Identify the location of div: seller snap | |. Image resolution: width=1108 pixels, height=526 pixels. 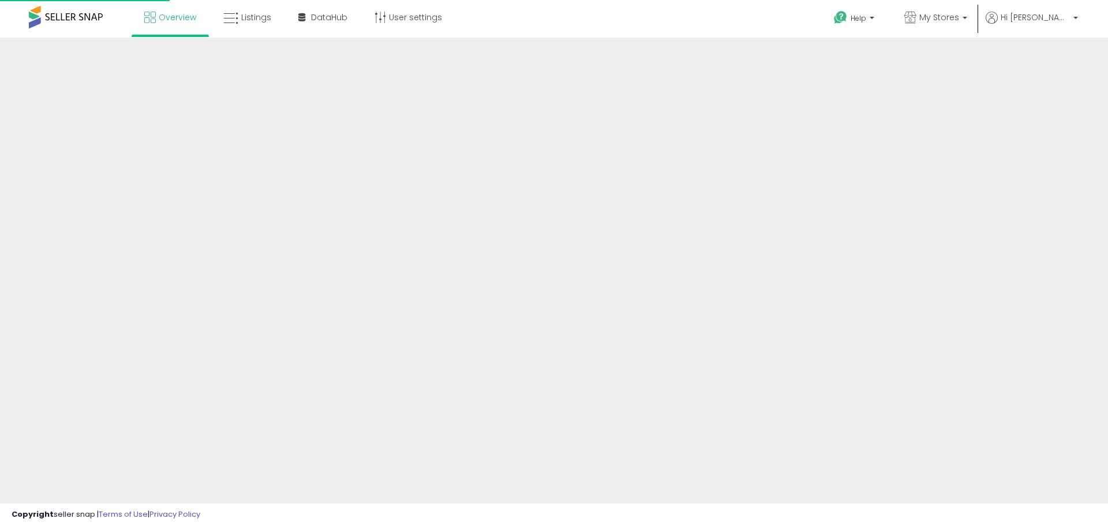
(106, 514).